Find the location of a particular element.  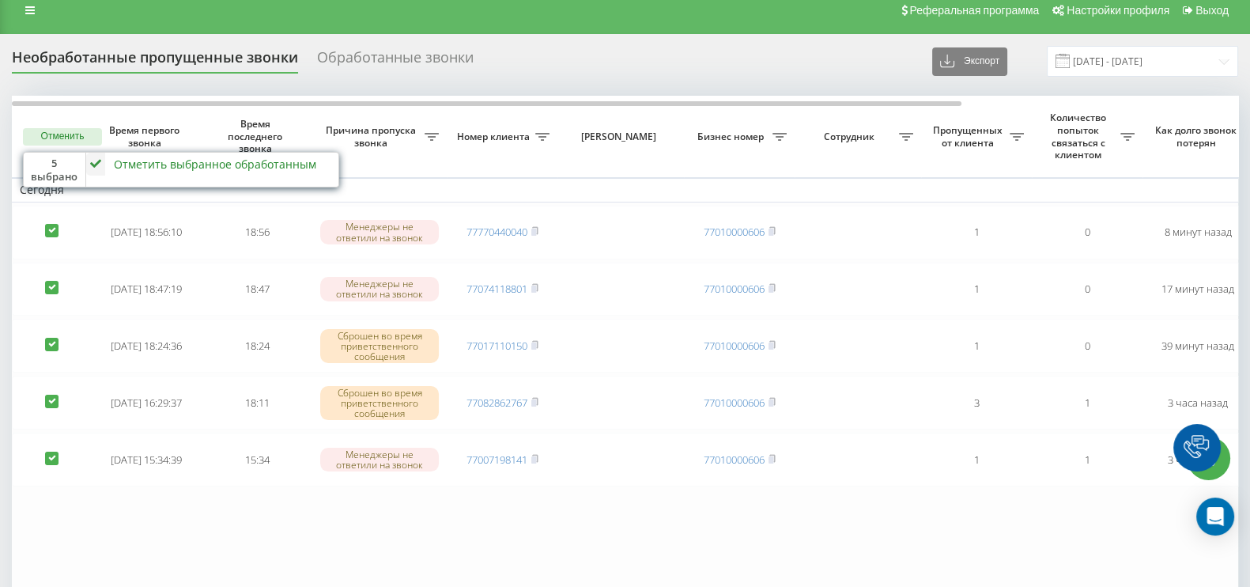

span: Количество попыток связаться с клиентом is located at coordinates (1080, 136).